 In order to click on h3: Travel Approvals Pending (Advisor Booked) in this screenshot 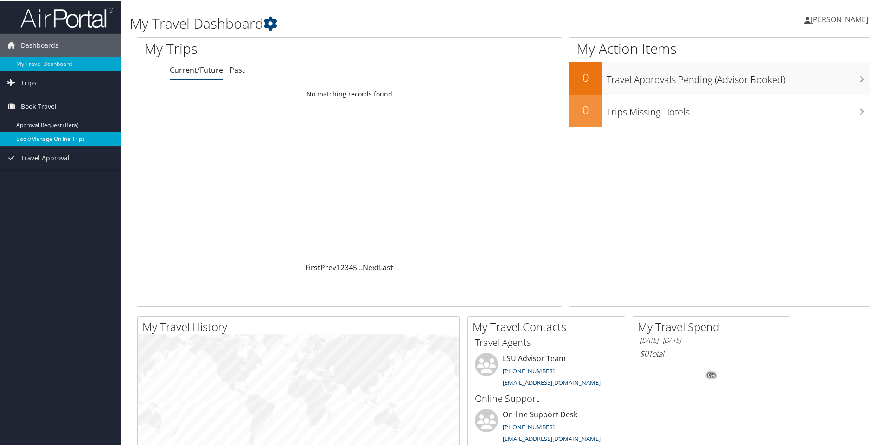, I will do `click(738, 76)`.